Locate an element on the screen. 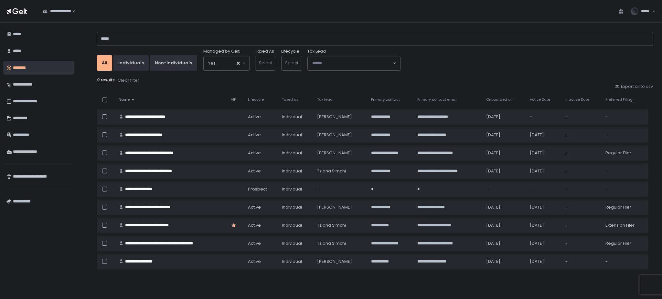 The width and height of the screenshot is (662, 299). button: Export all to csv is located at coordinates (633, 87).